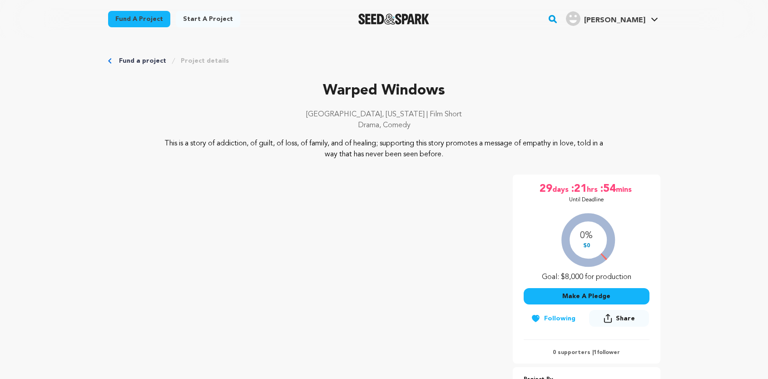 The height and width of the screenshot is (379, 768). I want to click on div: Breadcrumb, so click(384, 61).